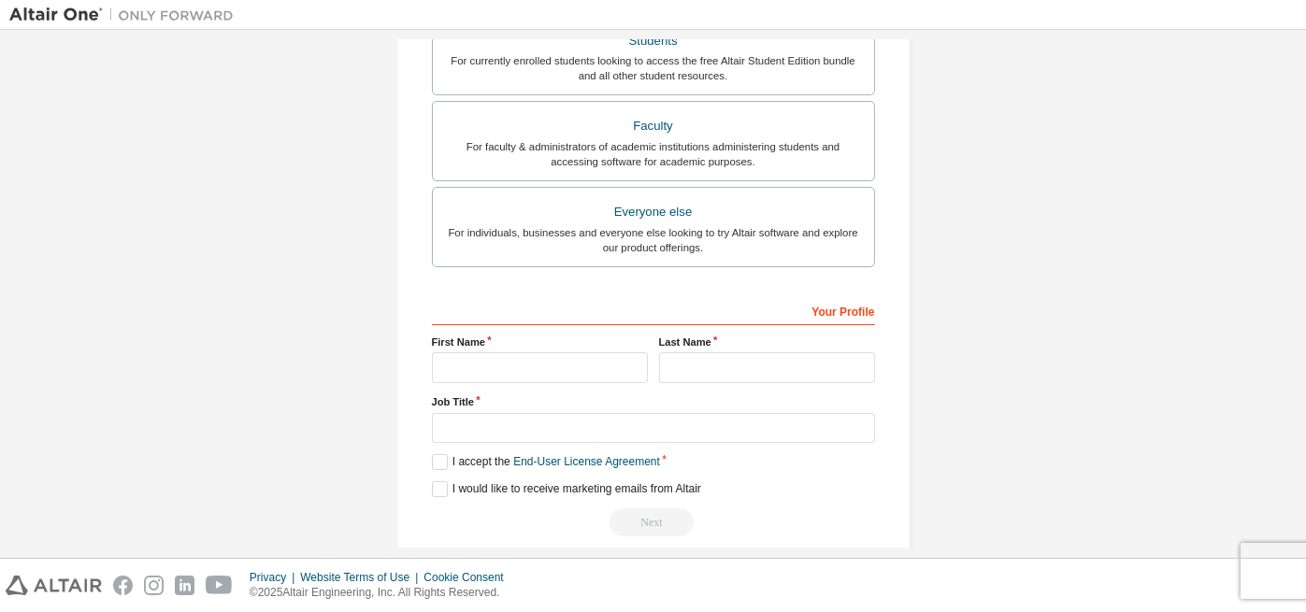  Describe the element at coordinates (653, 212) in the screenshot. I see `div: Everyone else` at that location.